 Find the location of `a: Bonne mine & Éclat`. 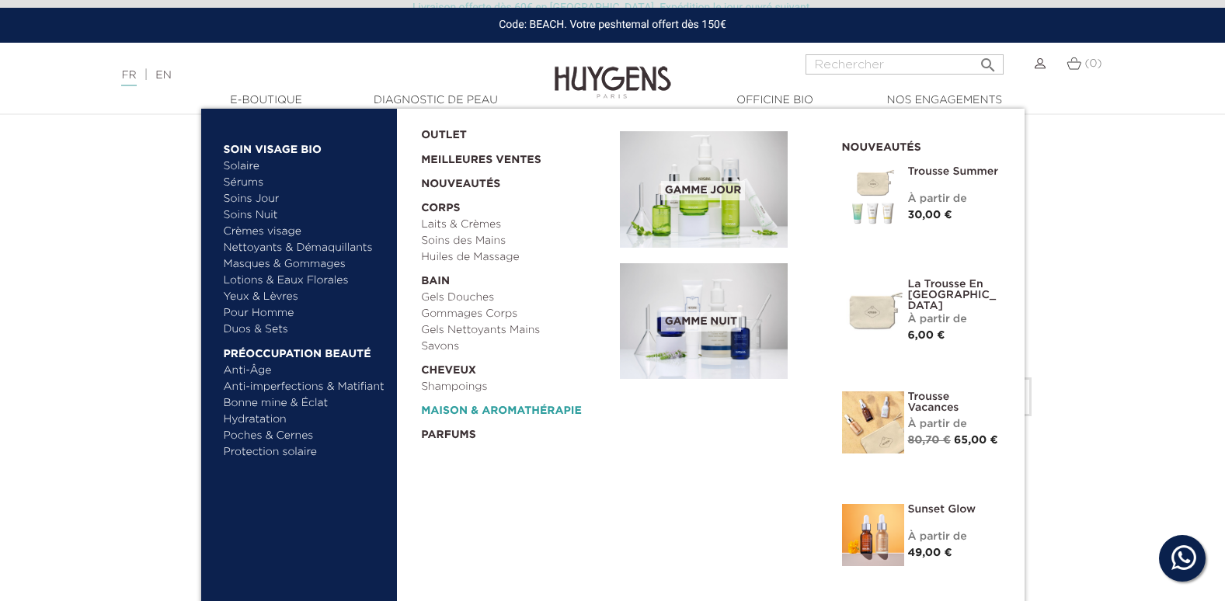

a: Bonne mine & Éclat is located at coordinates (305, 403).